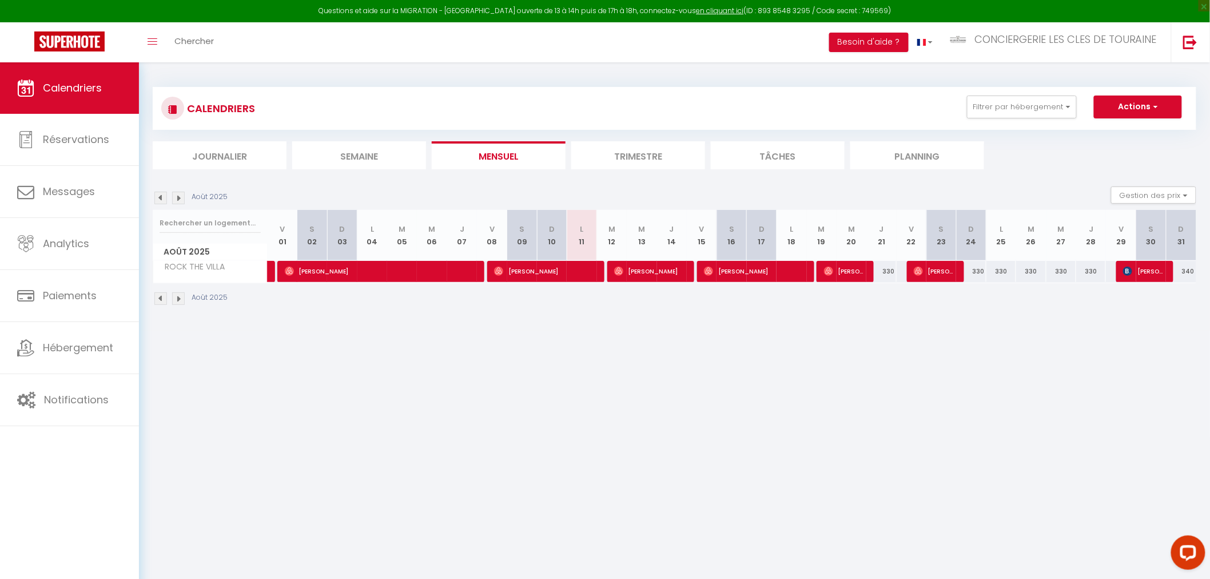 This screenshot has width=1210, height=579. Describe the element at coordinates (1031, 235) in the screenshot. I see `th: 26` at that location.